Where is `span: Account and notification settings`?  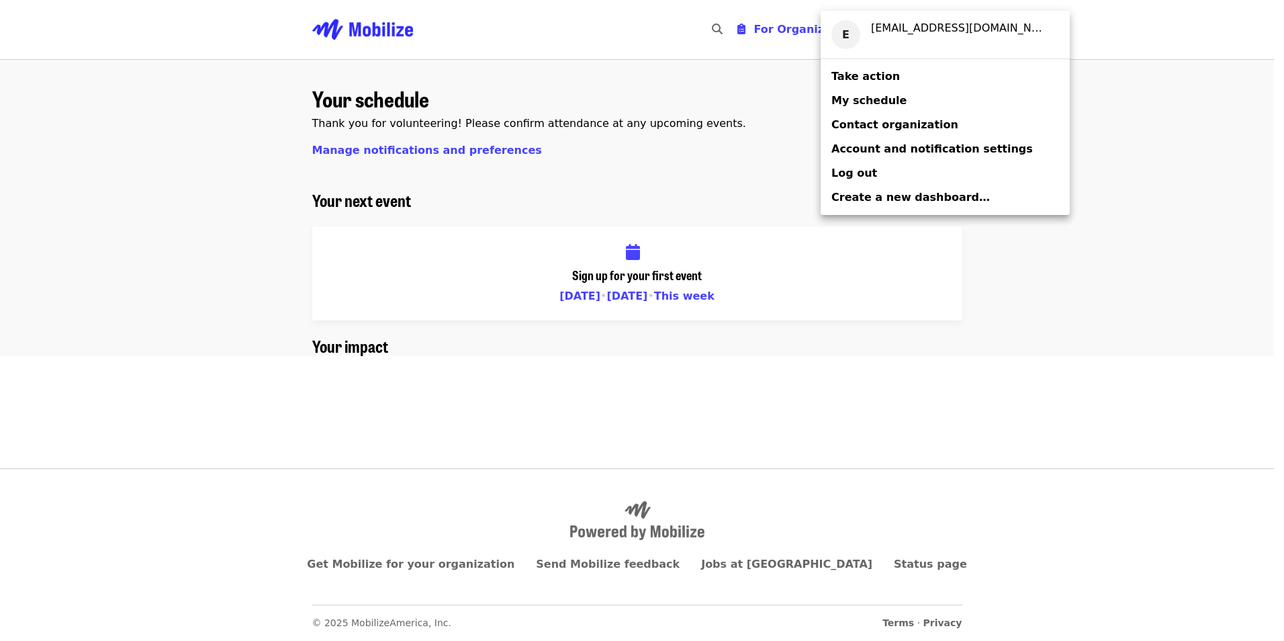 span: Account and notification settings is located at coordinates (932, 148).